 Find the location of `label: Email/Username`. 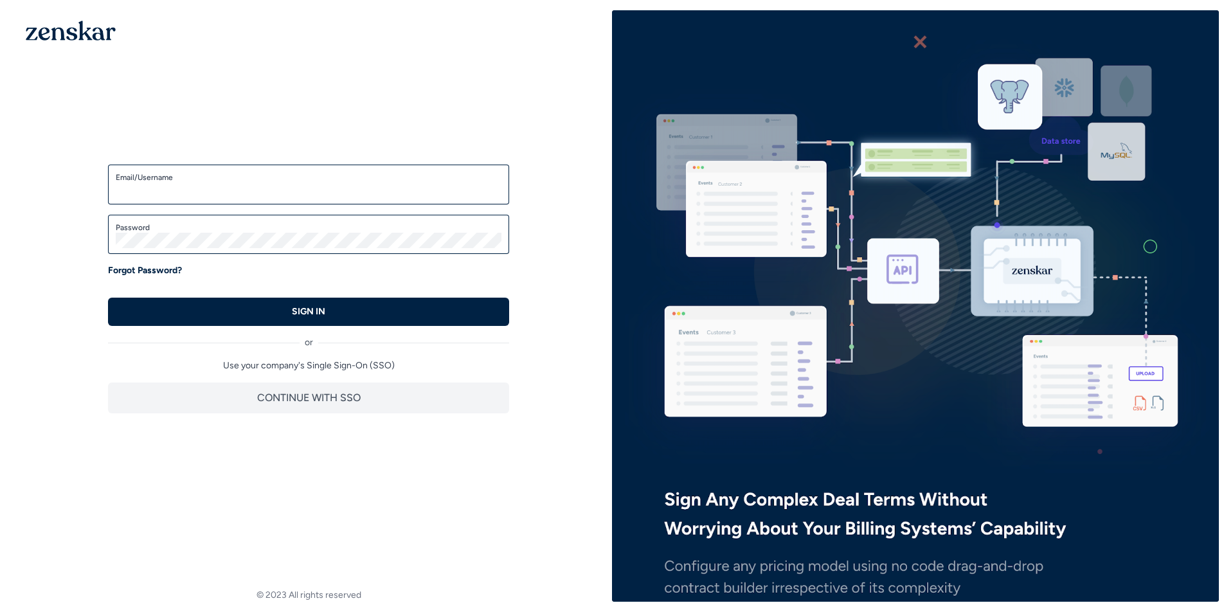

label: Email/Username is located at coordinates (309, 177).